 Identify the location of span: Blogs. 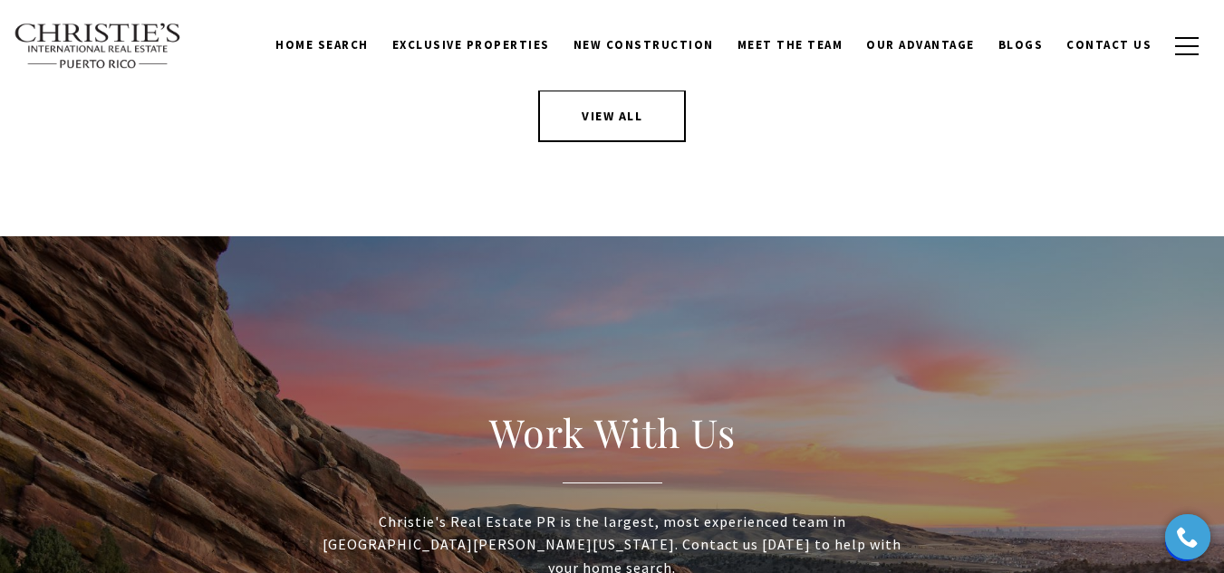
(1021, 44).